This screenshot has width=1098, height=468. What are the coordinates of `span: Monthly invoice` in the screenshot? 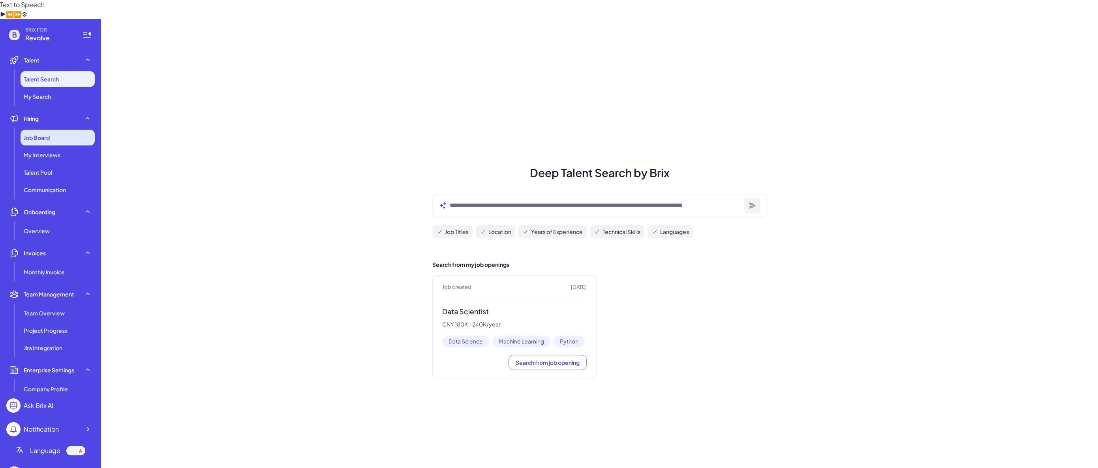 It's located at (44, 272).